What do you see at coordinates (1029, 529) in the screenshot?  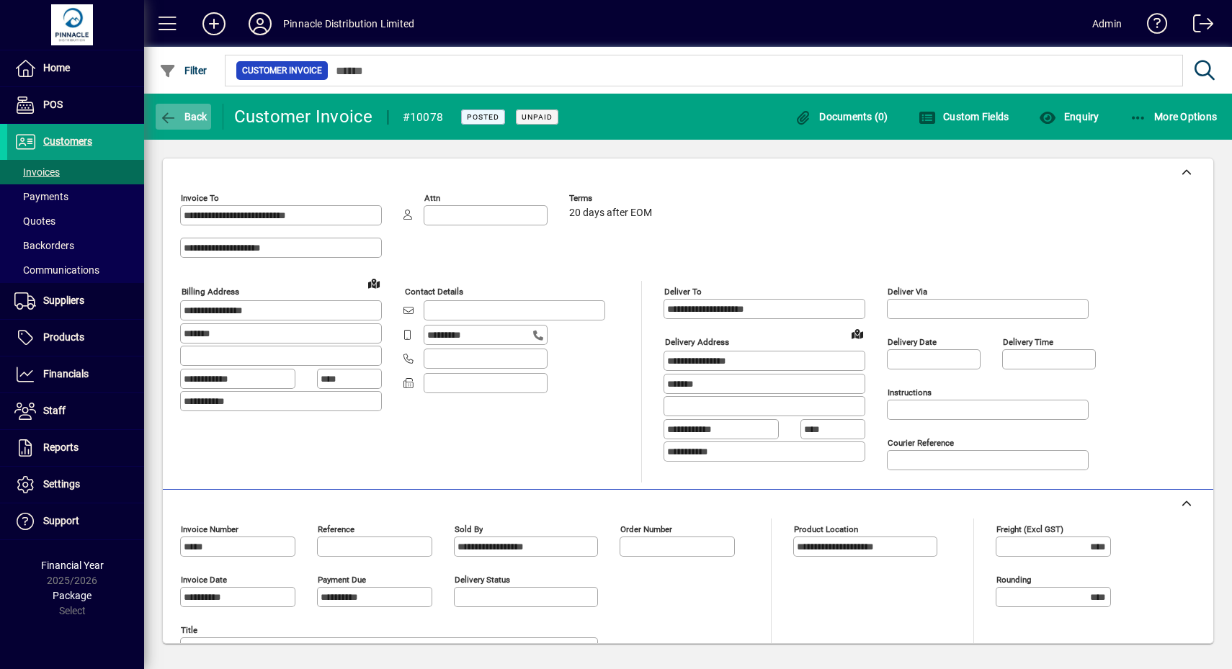 I see `mat-label: Freight (excl GST)` at bounding box center [1029, 529].